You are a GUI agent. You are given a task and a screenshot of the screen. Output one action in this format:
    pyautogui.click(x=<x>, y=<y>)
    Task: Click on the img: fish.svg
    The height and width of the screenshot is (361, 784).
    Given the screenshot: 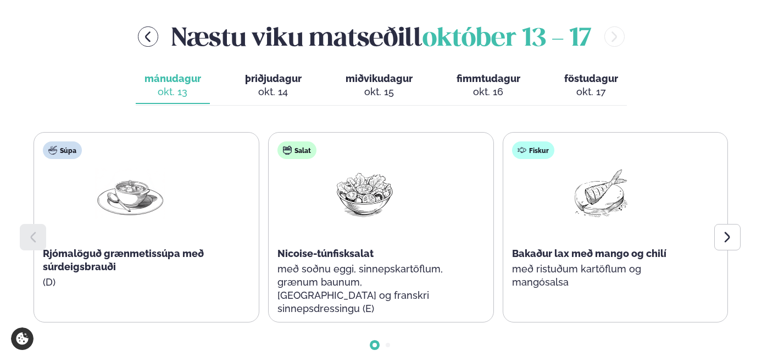 What is the action you would take?
    pyautogui.click(x=522, y=150)
    